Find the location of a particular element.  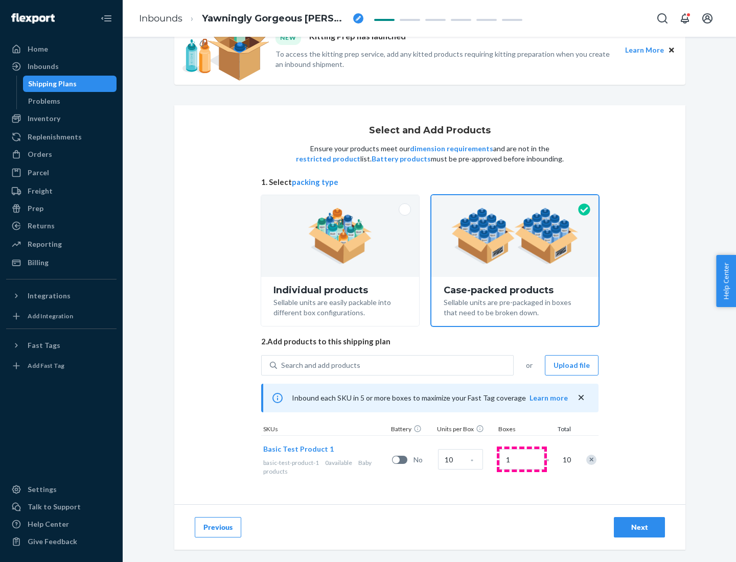

button: close is located at coordinates (581, 398).